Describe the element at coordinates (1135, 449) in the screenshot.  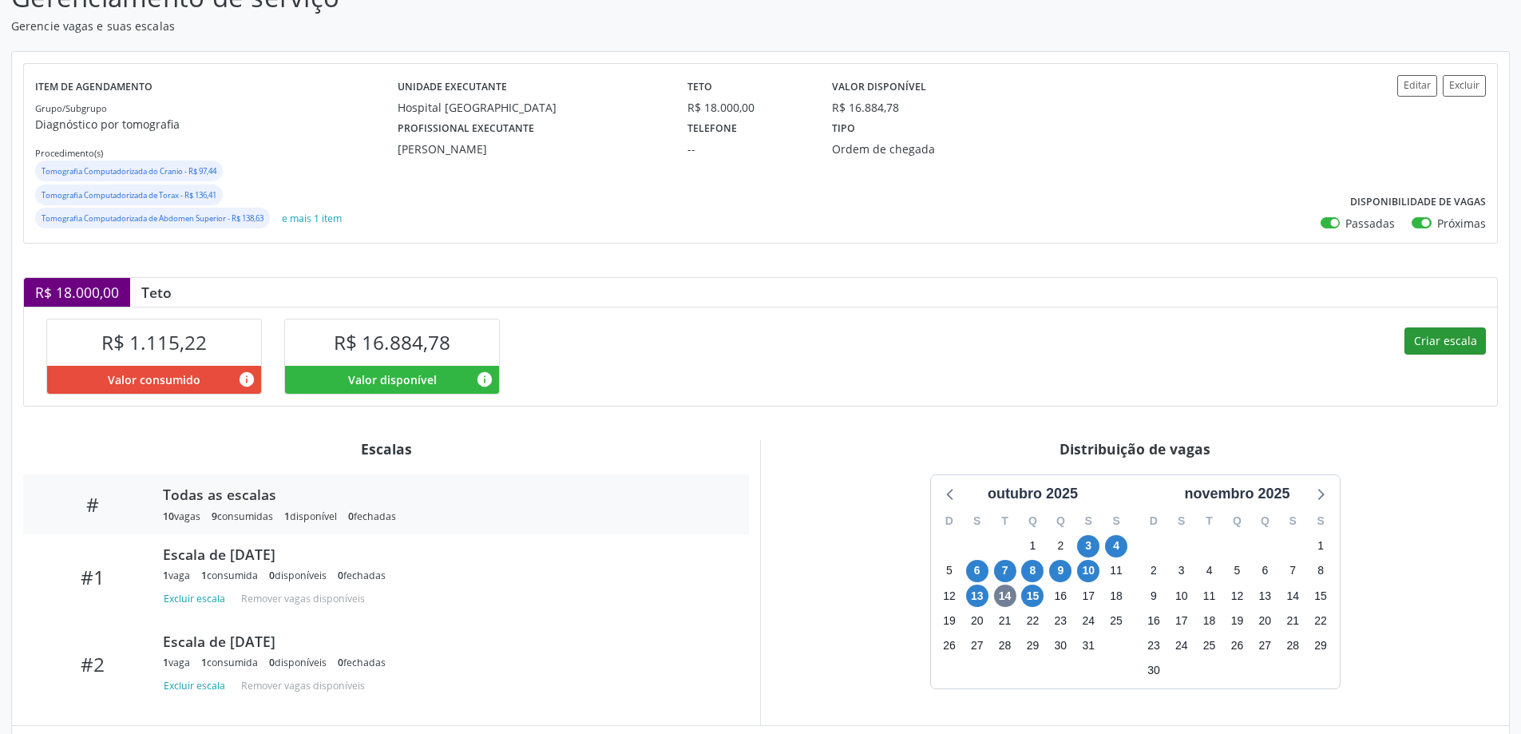
I see `div: Distribuição de vagas` at that location.